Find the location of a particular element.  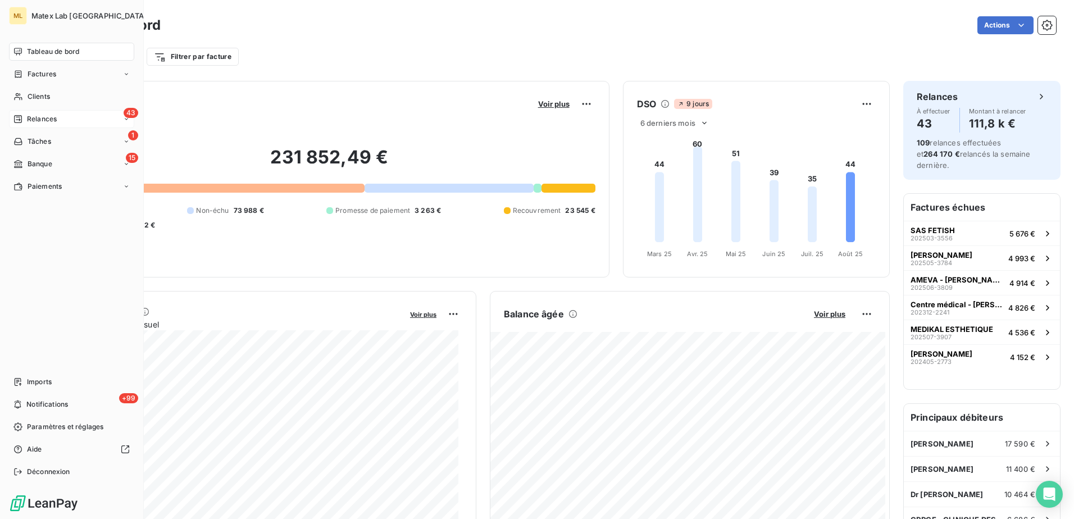

span: Promesse de paiement is located at coordinates (373, 211).